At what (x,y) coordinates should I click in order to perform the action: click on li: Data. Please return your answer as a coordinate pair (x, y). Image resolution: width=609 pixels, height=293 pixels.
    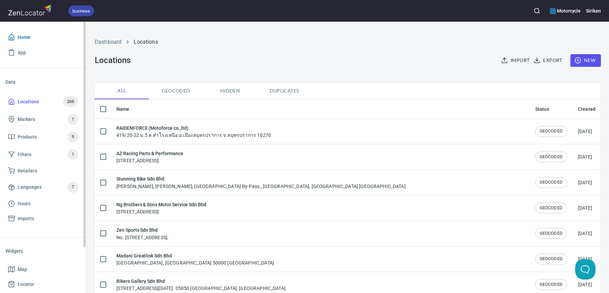
    Looking at the image, I should click on (43, 82).